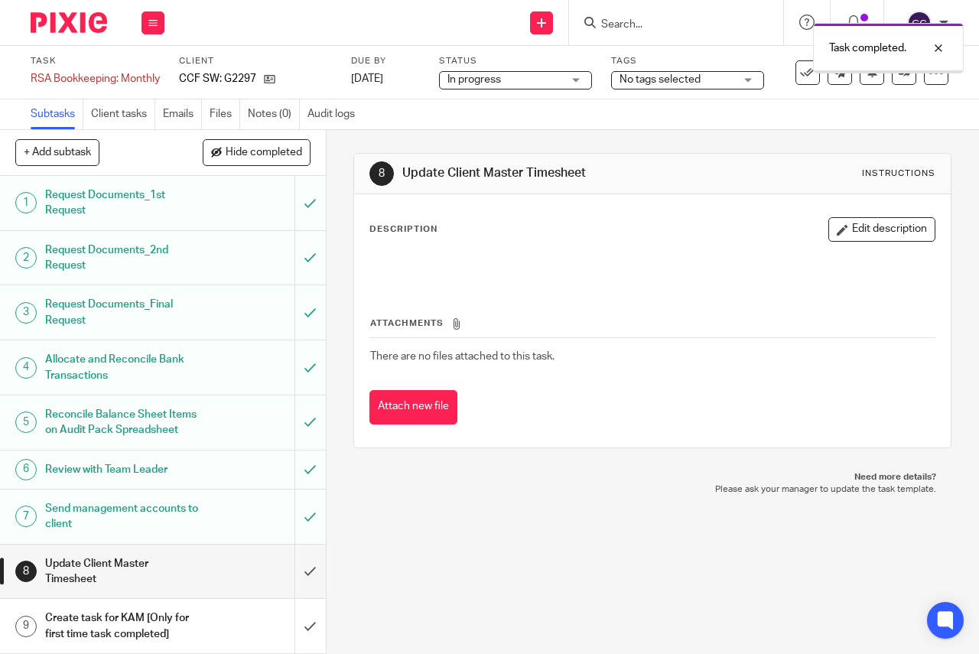  What do you see at coordinates (217, 79) in the screenshot?
I see `p: CCF SW: G2297` at bounding box center [217, 79].